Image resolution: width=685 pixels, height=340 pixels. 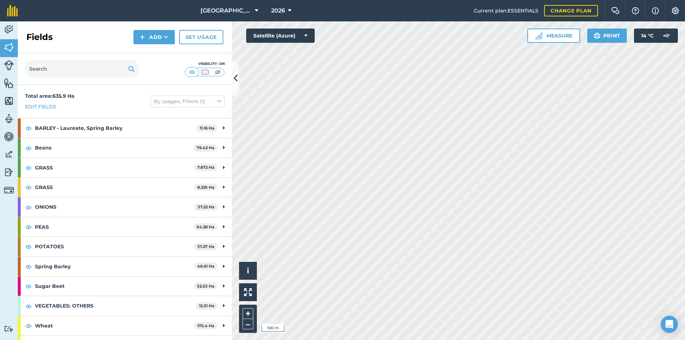 I want to click on img: svg+xml;base64,PHN2ZyB4bWxucz0iaHR0cDovL3d3dy53My5vcmcvMjAwMC9zdmciIHdpZHRoPSIxNyIgaGVpZ2h0PSIxNy..., so click(x=655, y=11).